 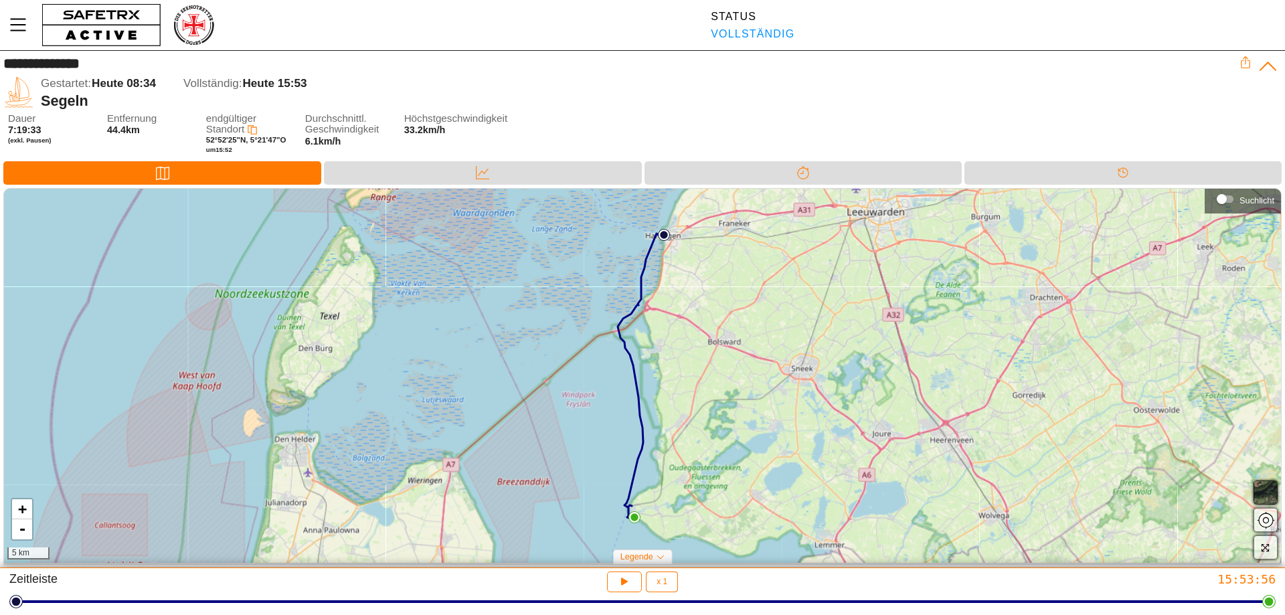 I want to click on span: um 15:52, so click(x=219, y=149).